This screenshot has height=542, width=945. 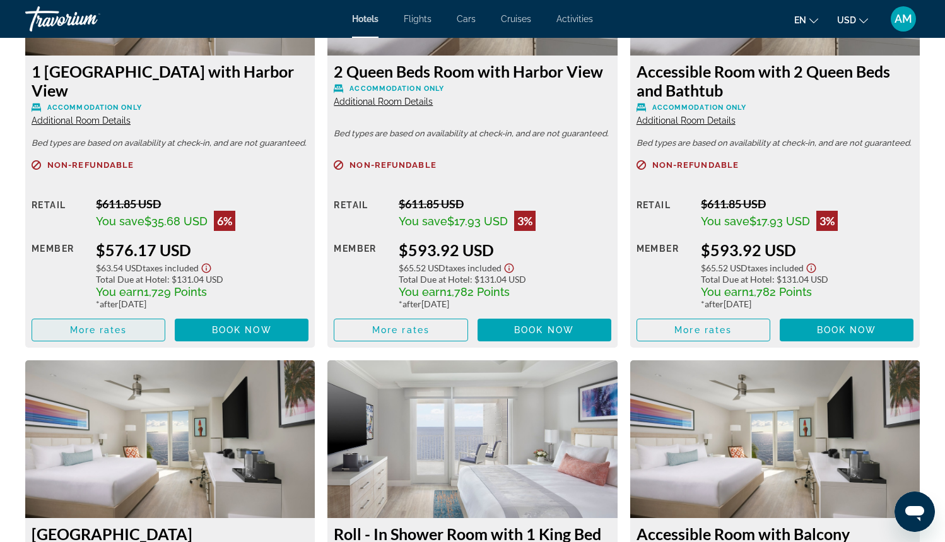 I want to click on h3: Accessible Room with 2 Queen Beds and Bathtub, so click(x=774, y=81).